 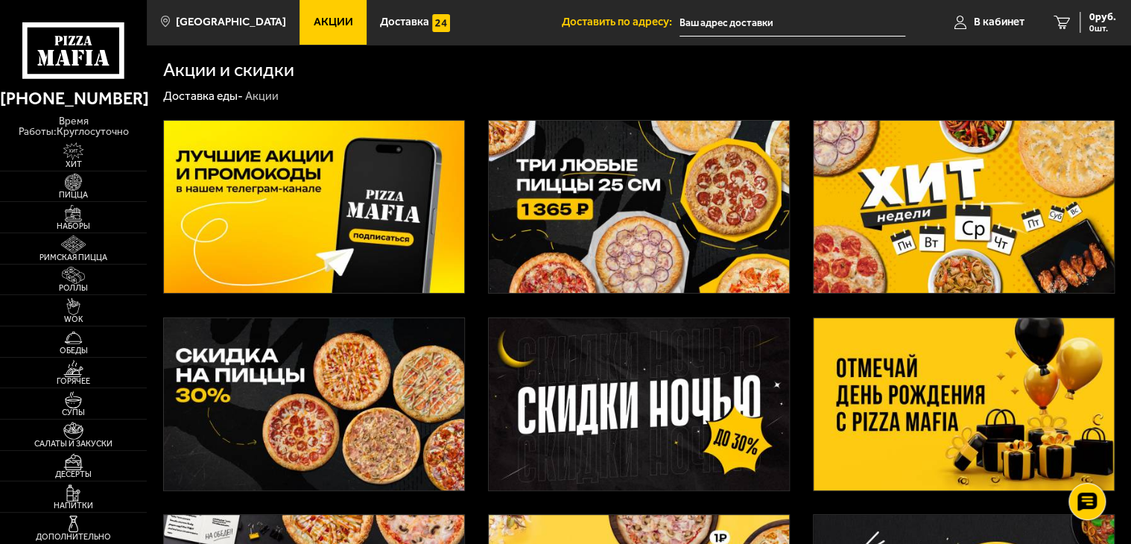 What do you see at coordinates (203, 95) in the screenshot?
I see `a: Доставка еды-` at bounding box center [203, 95].